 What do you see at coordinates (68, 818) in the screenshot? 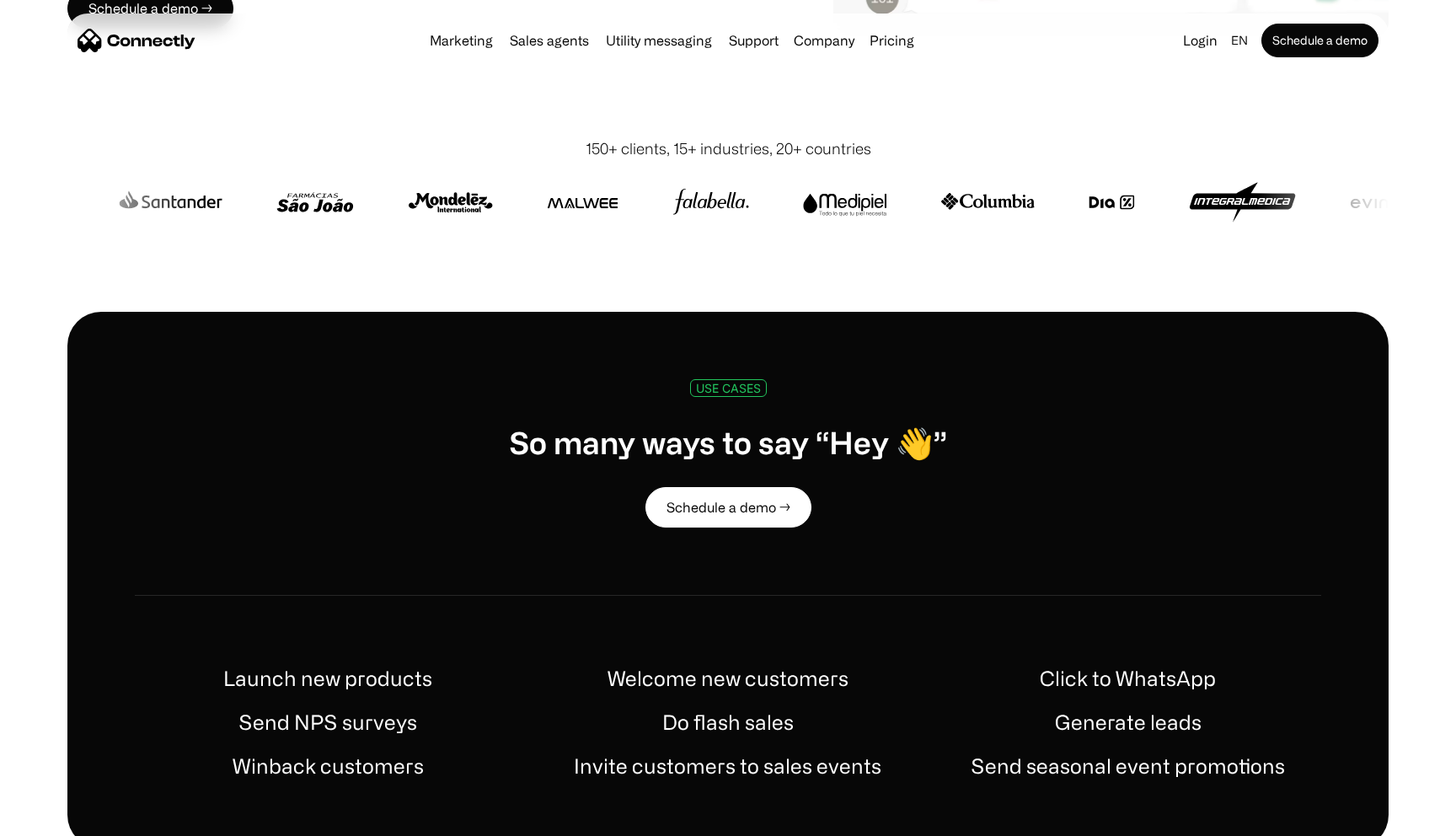
I see `ul: Language list` at bounding box center [68, 818].